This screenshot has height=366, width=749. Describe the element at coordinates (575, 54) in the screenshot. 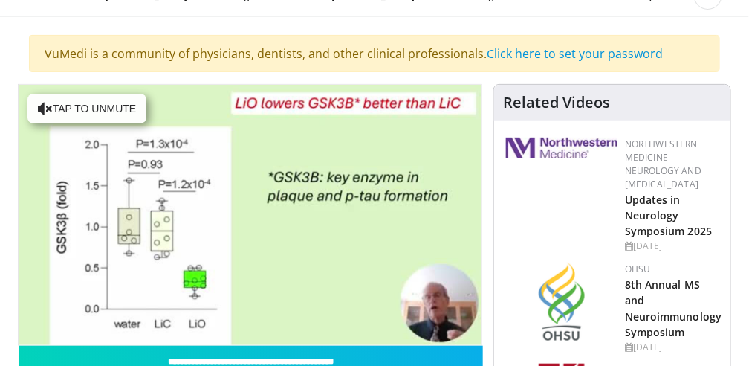

I see `a: Click here to set your password` at that location.